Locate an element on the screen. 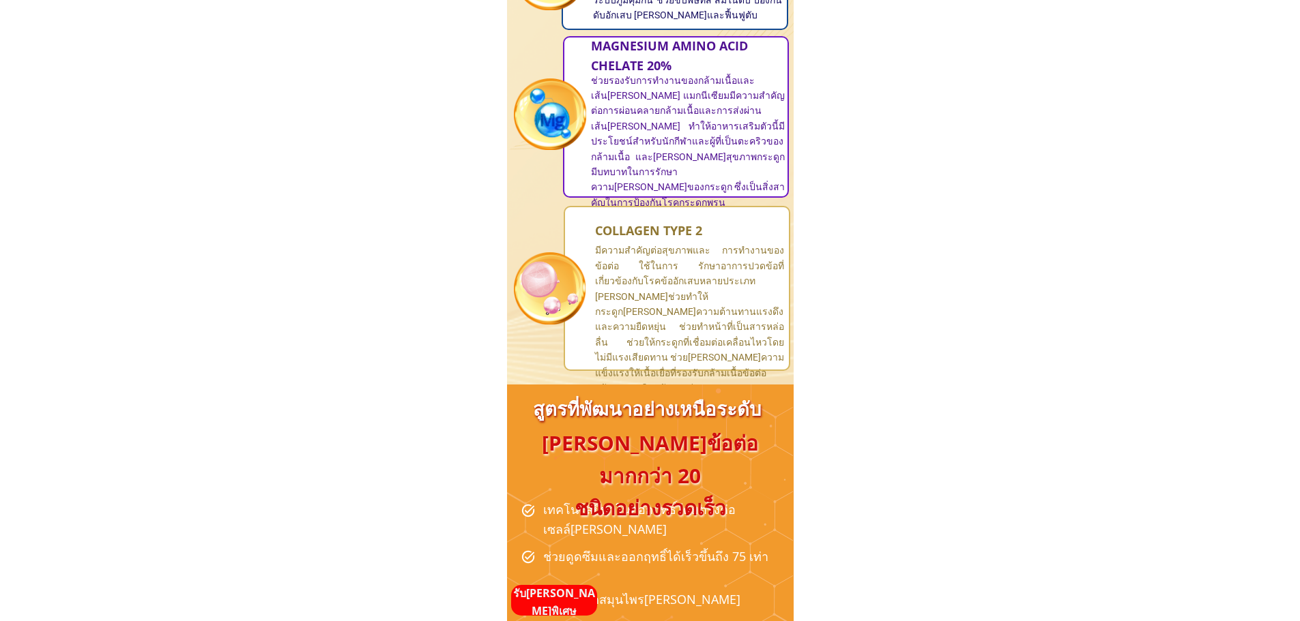 Image resolution: width=1300 pixels, height=621 pixels. h3: มีความสำคัญต่อสุขภาพและ การทำงานของข้อต่อ ใช้ในการ รักษาอาการปวดข้อที่เกี่ยวข้องกับโรคข้ออักเสบหล... is located at coordinates (689, 319).